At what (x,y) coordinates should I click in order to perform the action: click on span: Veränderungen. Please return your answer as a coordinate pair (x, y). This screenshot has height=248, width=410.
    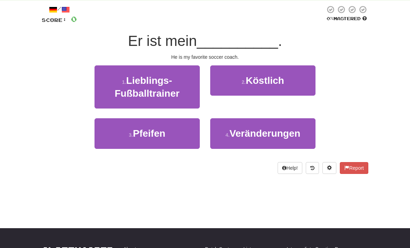
    Looking at the image, I should click on (265, 133).